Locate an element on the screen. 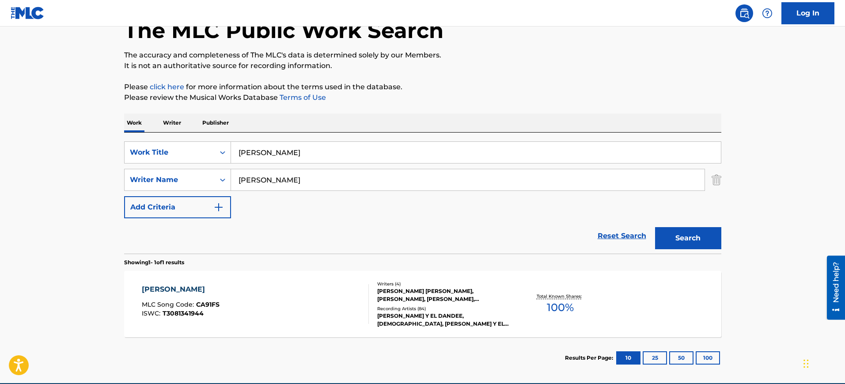 This screenshot has width=845, height=384. span: 100 % is located at coordinates (560, 308).